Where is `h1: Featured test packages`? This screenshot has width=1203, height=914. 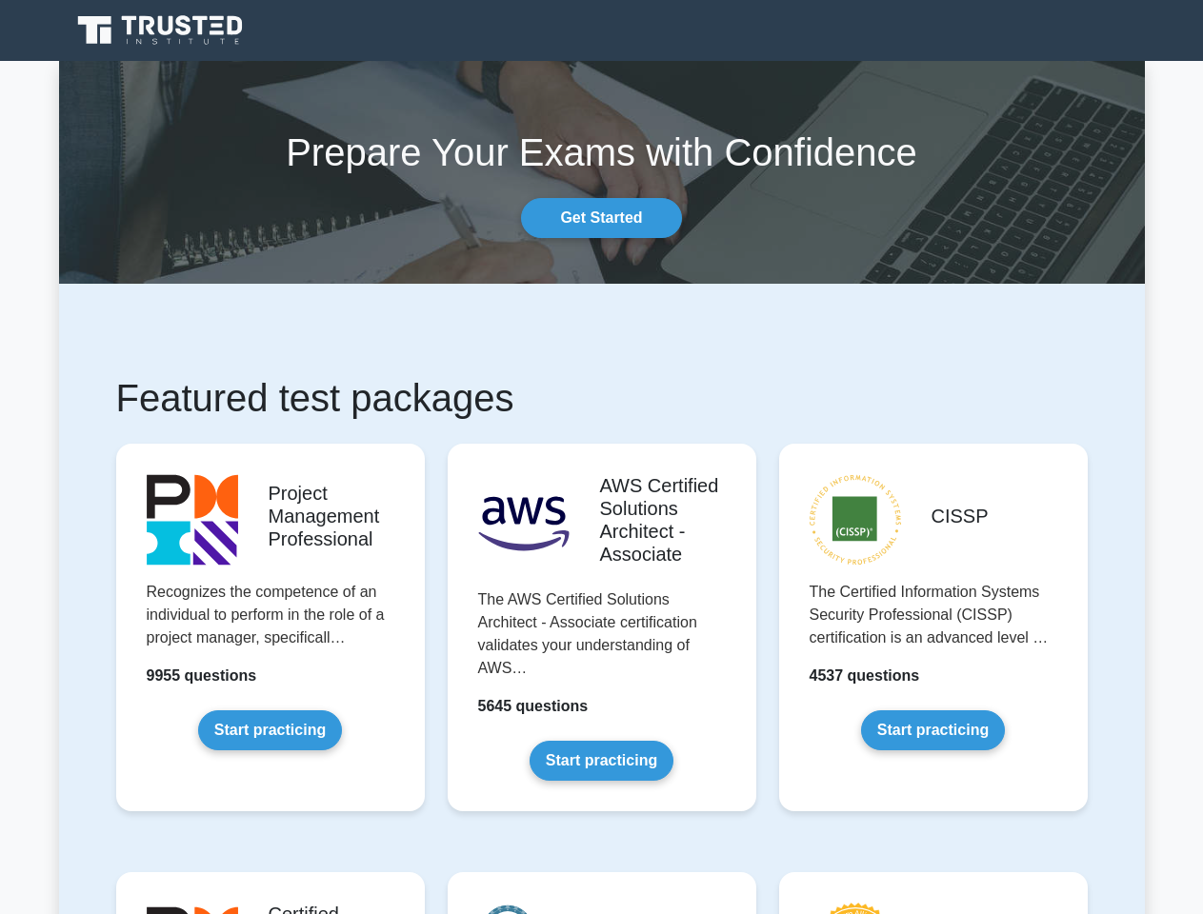
h1: Featured test packages is located at coordinates (602, 398).